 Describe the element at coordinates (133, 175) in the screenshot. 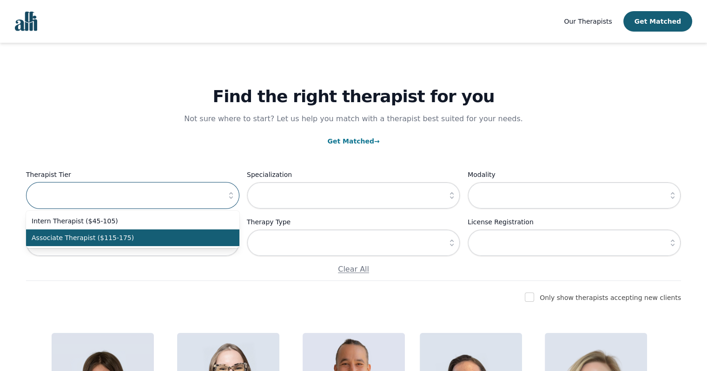

I see `label: Therapist Tier` at that location.